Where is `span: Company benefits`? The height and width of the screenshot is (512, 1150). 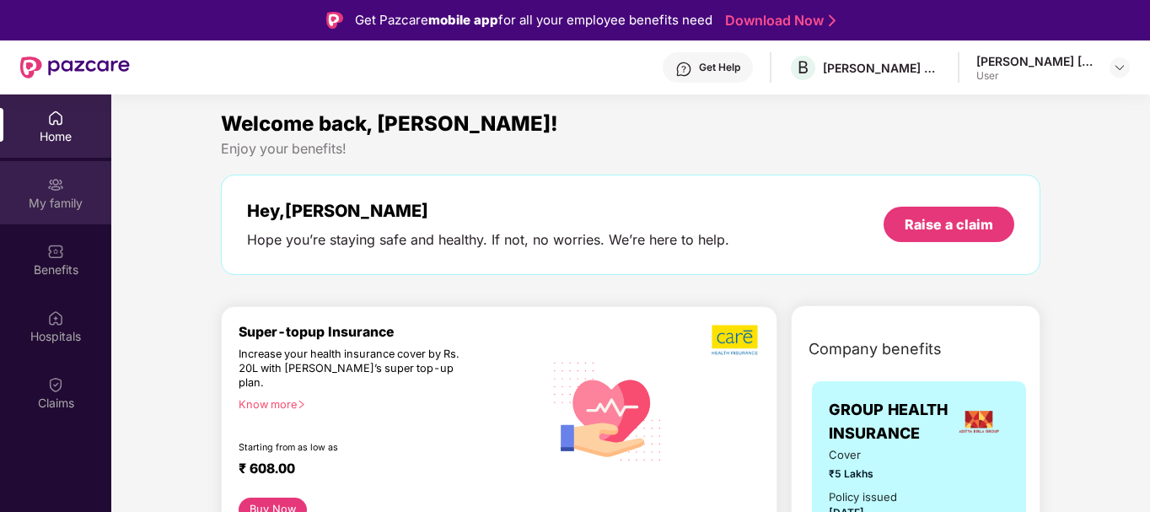 span: Company benefits is located at coordinates (875, 349).